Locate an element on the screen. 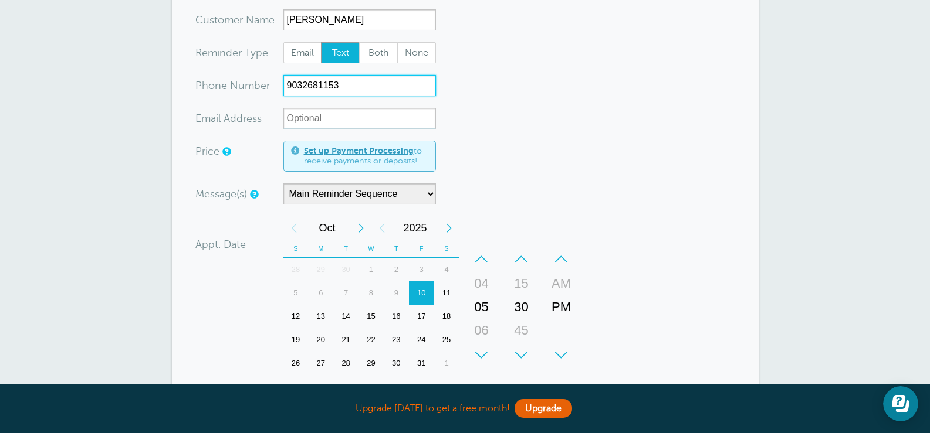  div: 18 is located at coordinates (446, 317).